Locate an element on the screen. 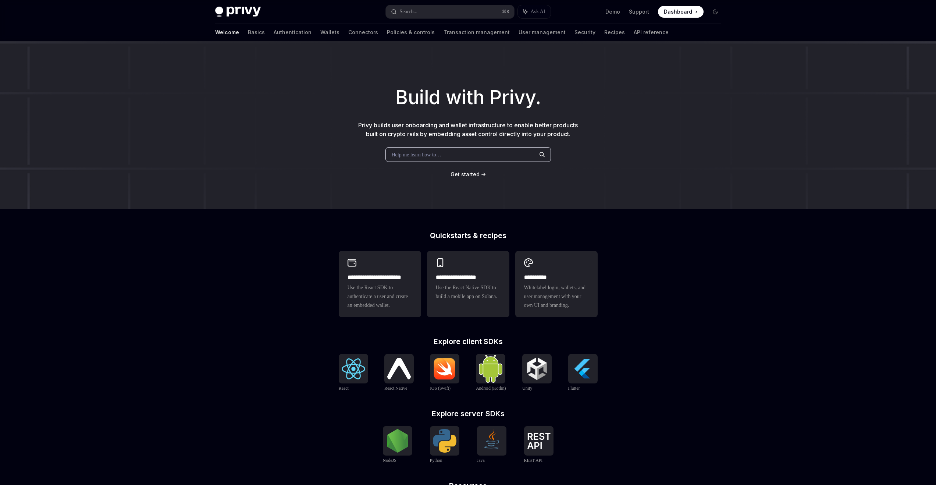  a: REST APIREST API is located at coordinates (539, 445).